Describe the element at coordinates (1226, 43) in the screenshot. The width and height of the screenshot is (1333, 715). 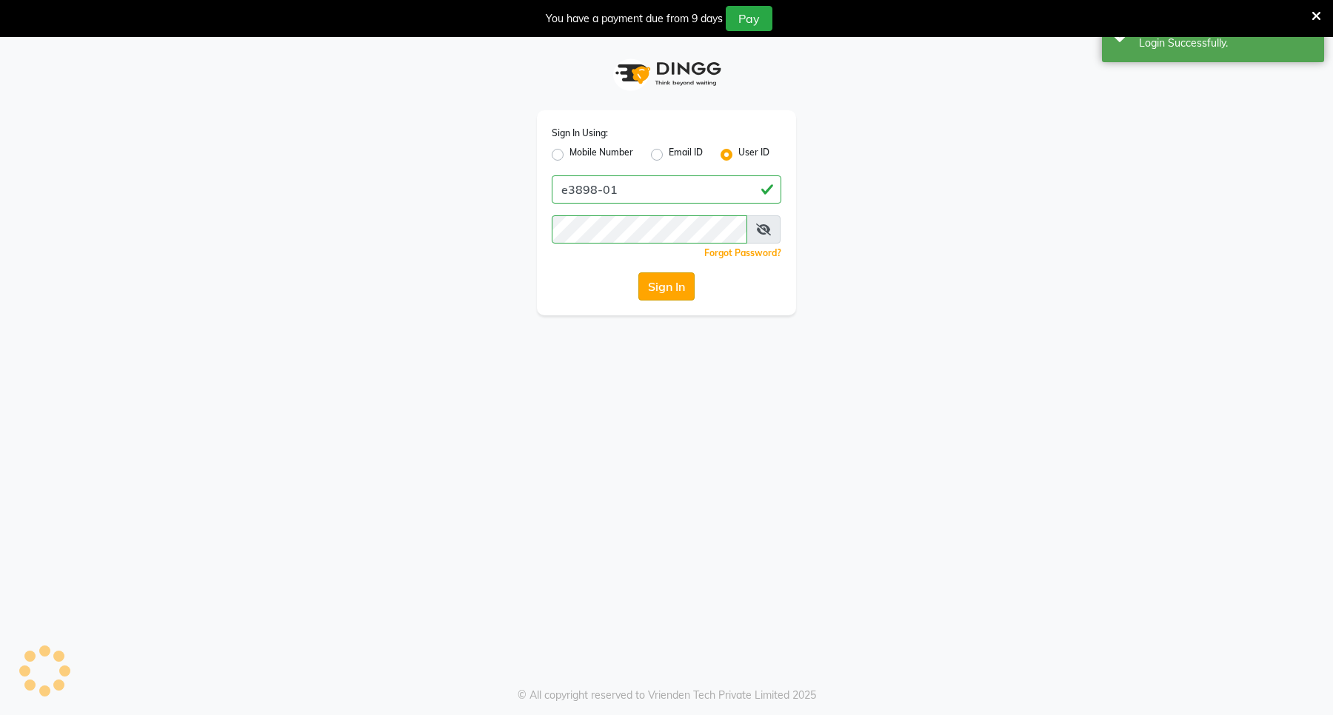
I see `div: Login Successfully.` at that location.